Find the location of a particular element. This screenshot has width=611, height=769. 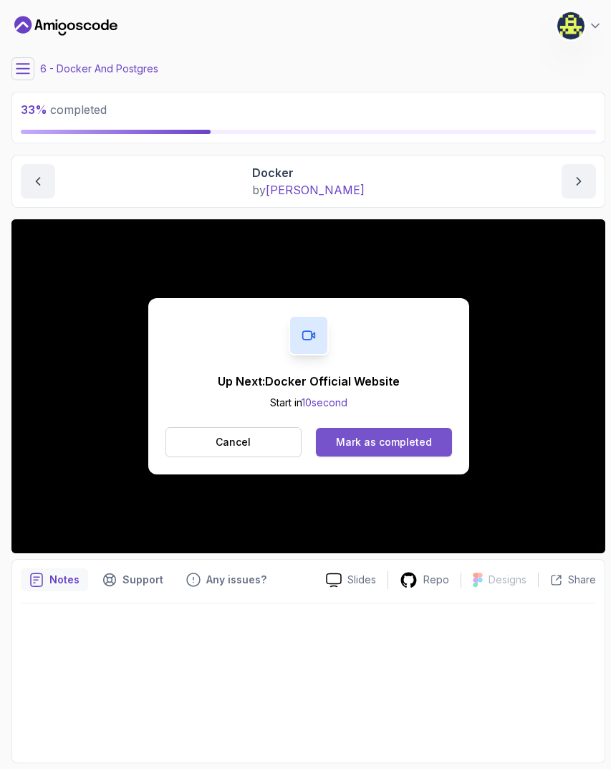

p: Cancel is located at coordinates (233, 442).